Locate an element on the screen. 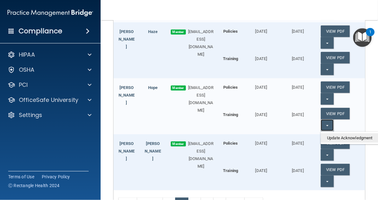  p: HIPAA is located at coordinates (27, 55).